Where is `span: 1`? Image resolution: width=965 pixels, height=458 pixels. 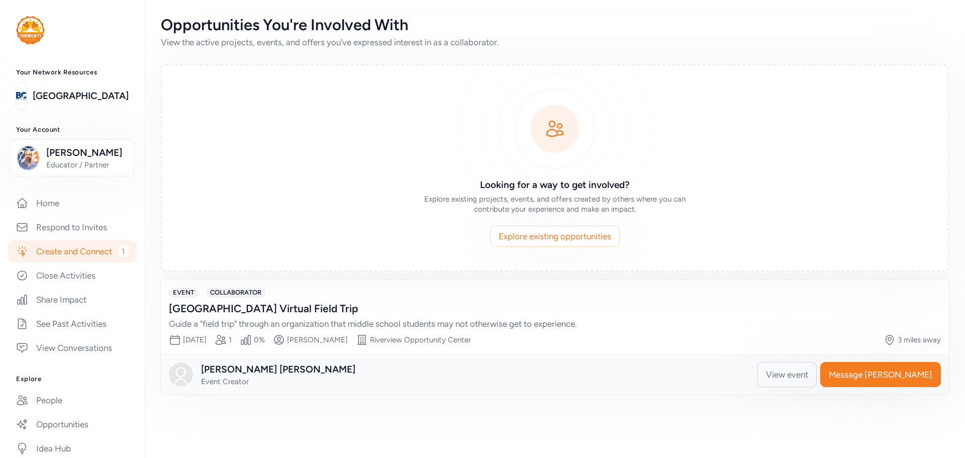 span: 1 is located at coordinates (123, 251).